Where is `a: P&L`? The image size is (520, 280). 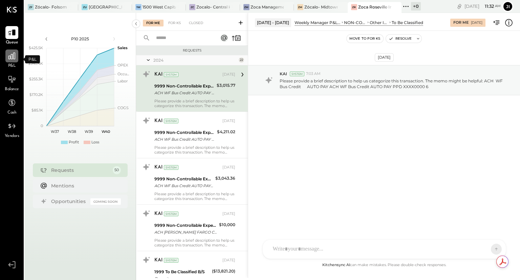 a: P&L is located at coordinates (12, 59).